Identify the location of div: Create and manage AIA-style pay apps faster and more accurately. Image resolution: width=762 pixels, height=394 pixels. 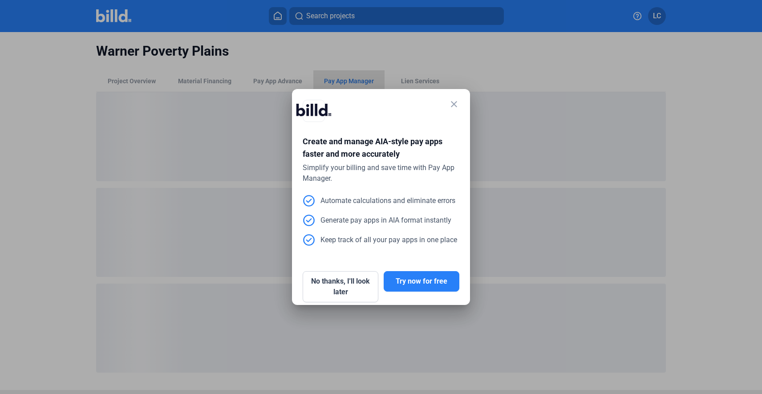
(381, 149).